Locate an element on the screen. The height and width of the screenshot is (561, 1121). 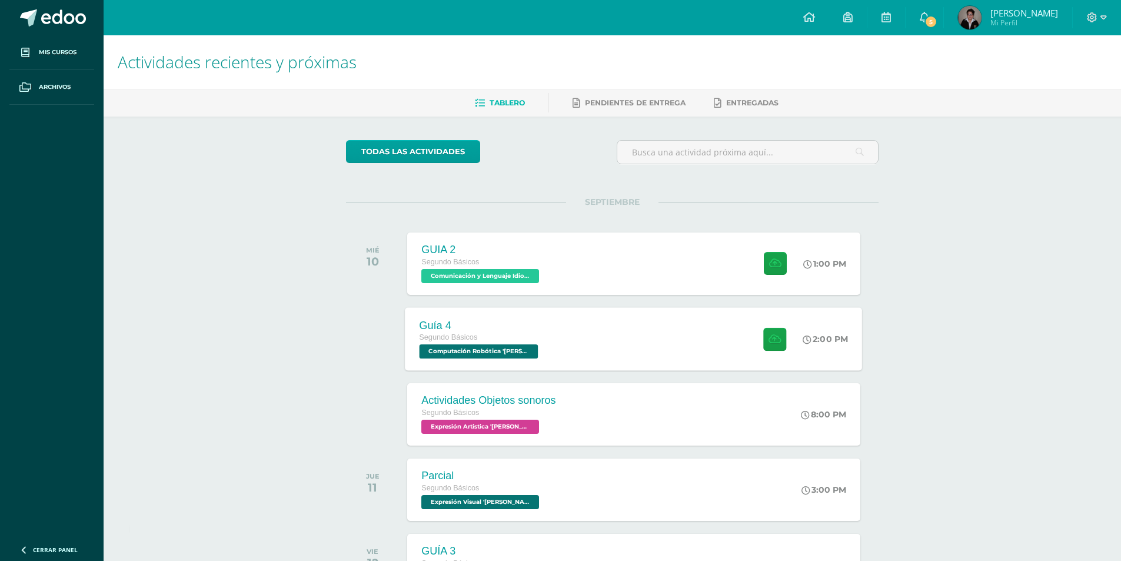
span: Expresión Artistica 'Newton' is located at coordinates (480, 427).